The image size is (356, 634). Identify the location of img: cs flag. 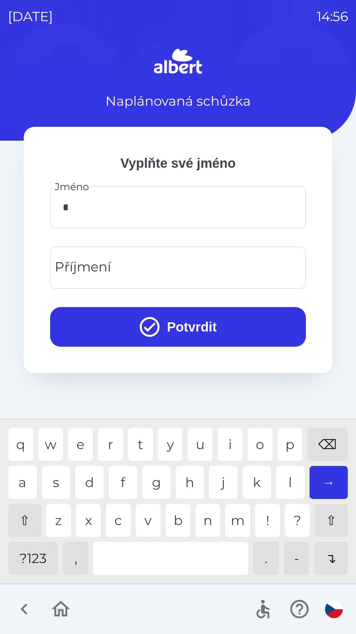
(334, 609).